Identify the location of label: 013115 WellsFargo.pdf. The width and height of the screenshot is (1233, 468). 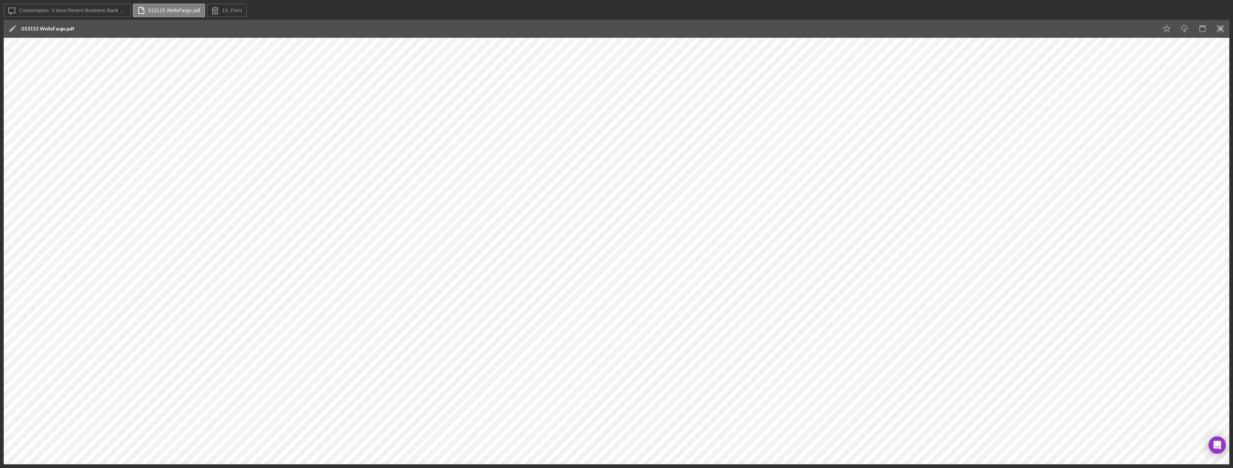
(174, 10).